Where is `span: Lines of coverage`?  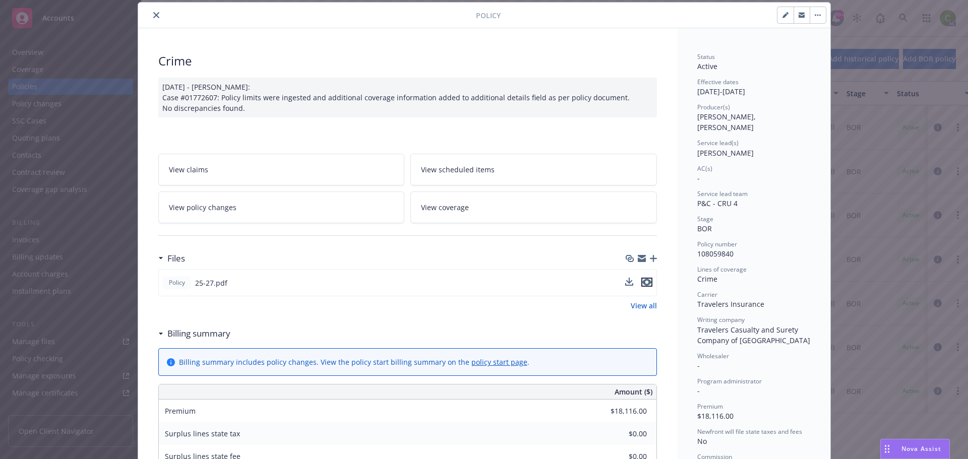
span: Lines of coverage is located at coordinates (722, 269).